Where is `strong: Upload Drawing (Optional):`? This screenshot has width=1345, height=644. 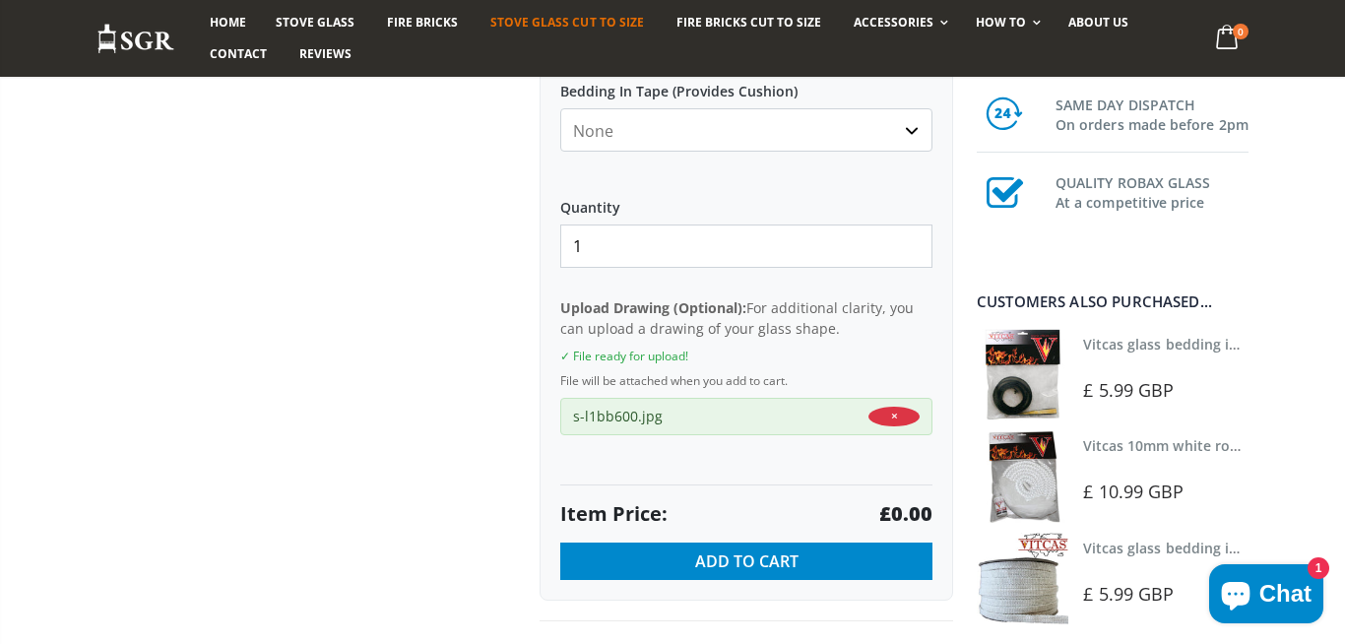
strong: Upload Drawing (Optional): is located at coordinates (653, 307).